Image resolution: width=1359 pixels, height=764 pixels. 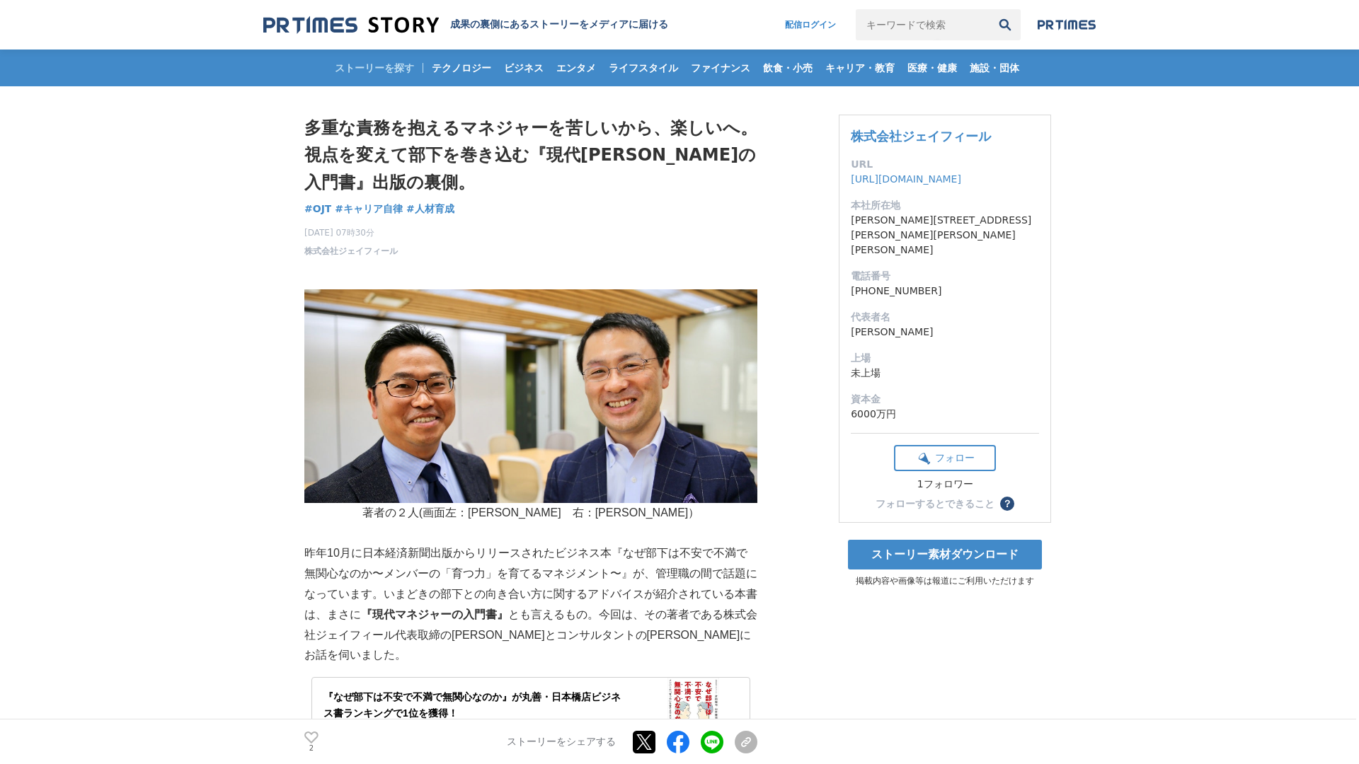 I want to click on dt: 本社所在地, so click(x=945, y=205).